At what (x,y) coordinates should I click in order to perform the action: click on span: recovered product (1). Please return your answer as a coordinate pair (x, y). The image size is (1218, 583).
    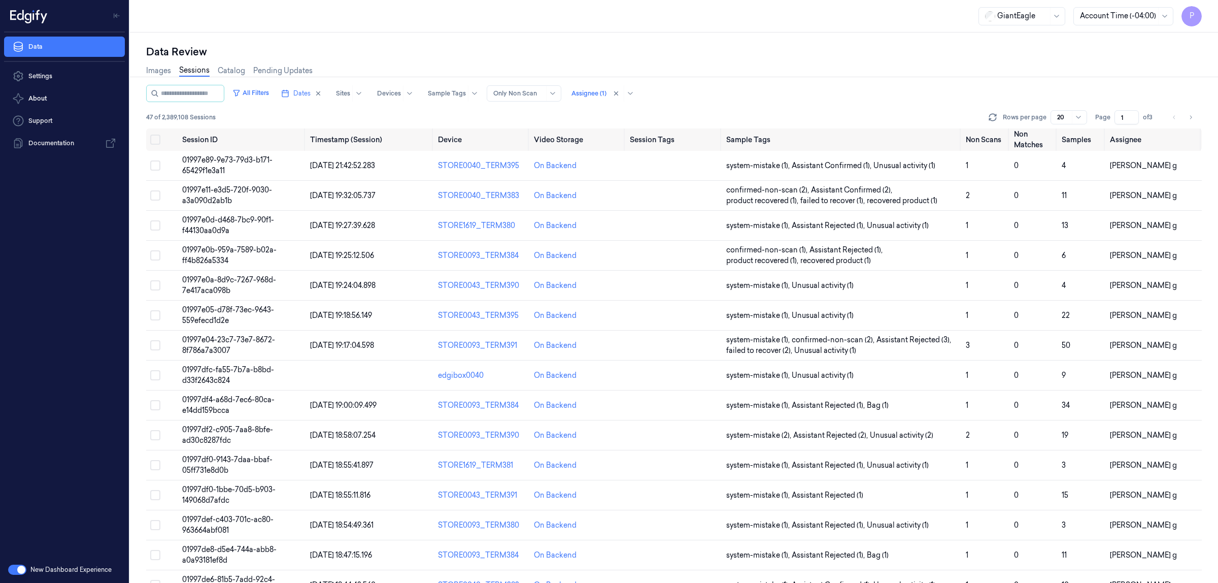
    Looking at the image, I should click on (902, 201).